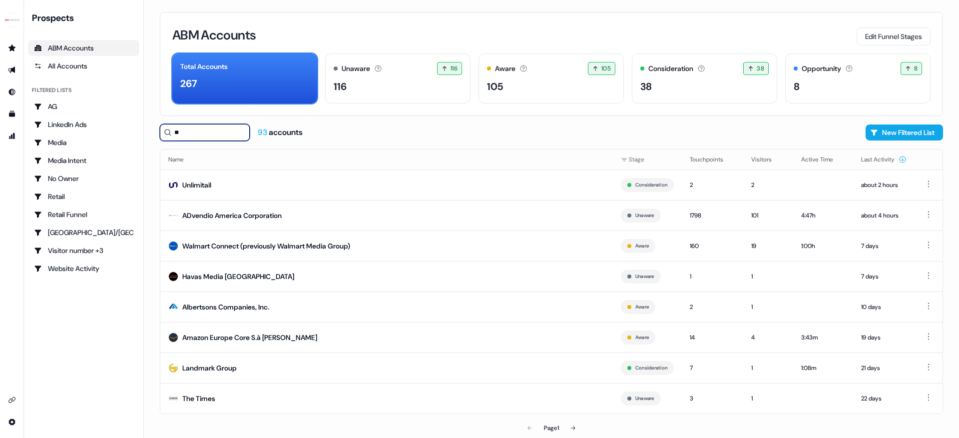 The image size is (959, 438). I want to click on button: New Filtered List, so click(904, 132).